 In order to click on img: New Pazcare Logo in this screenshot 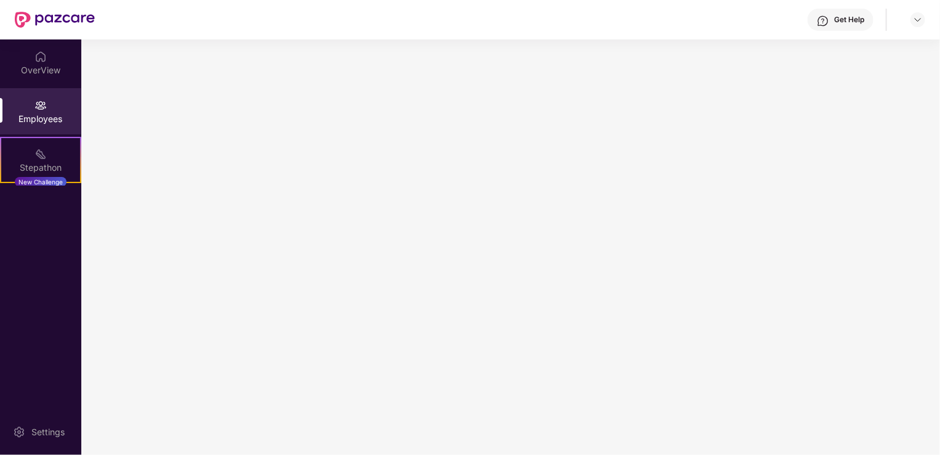, I will do `click(55, 20)`.